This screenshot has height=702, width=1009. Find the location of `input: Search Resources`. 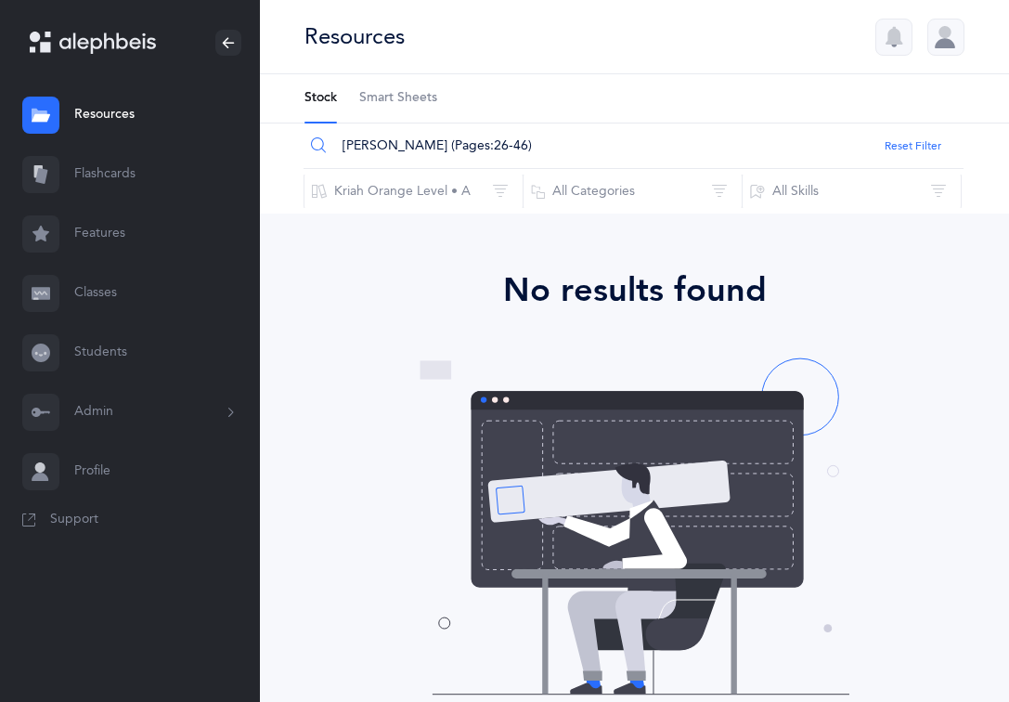

input: Search Resources is located at coordinates (633, 146).